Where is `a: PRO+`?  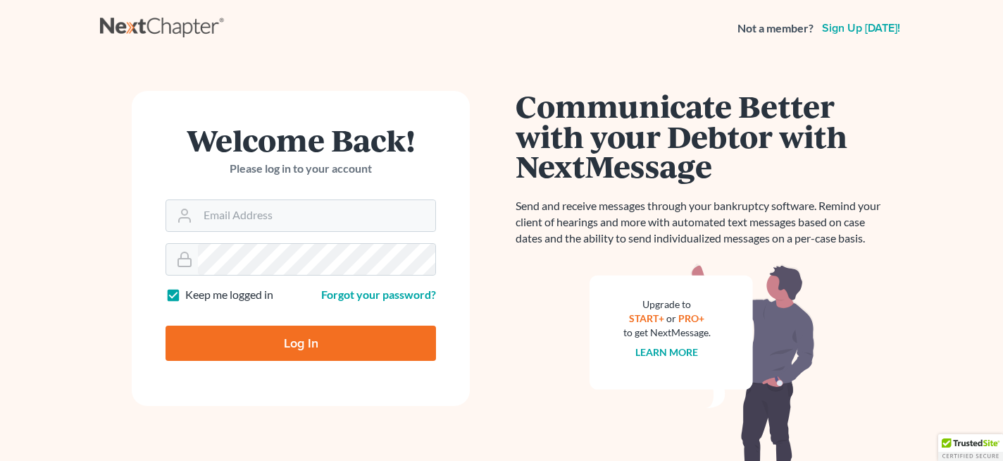
a: PRO+ is located at coordinates (691, 318).